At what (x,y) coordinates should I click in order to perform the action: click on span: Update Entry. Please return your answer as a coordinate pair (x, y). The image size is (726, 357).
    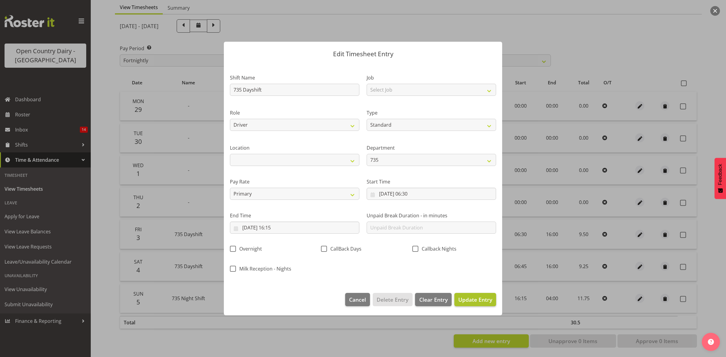
    Looking at the image, I should click on (475, 300).